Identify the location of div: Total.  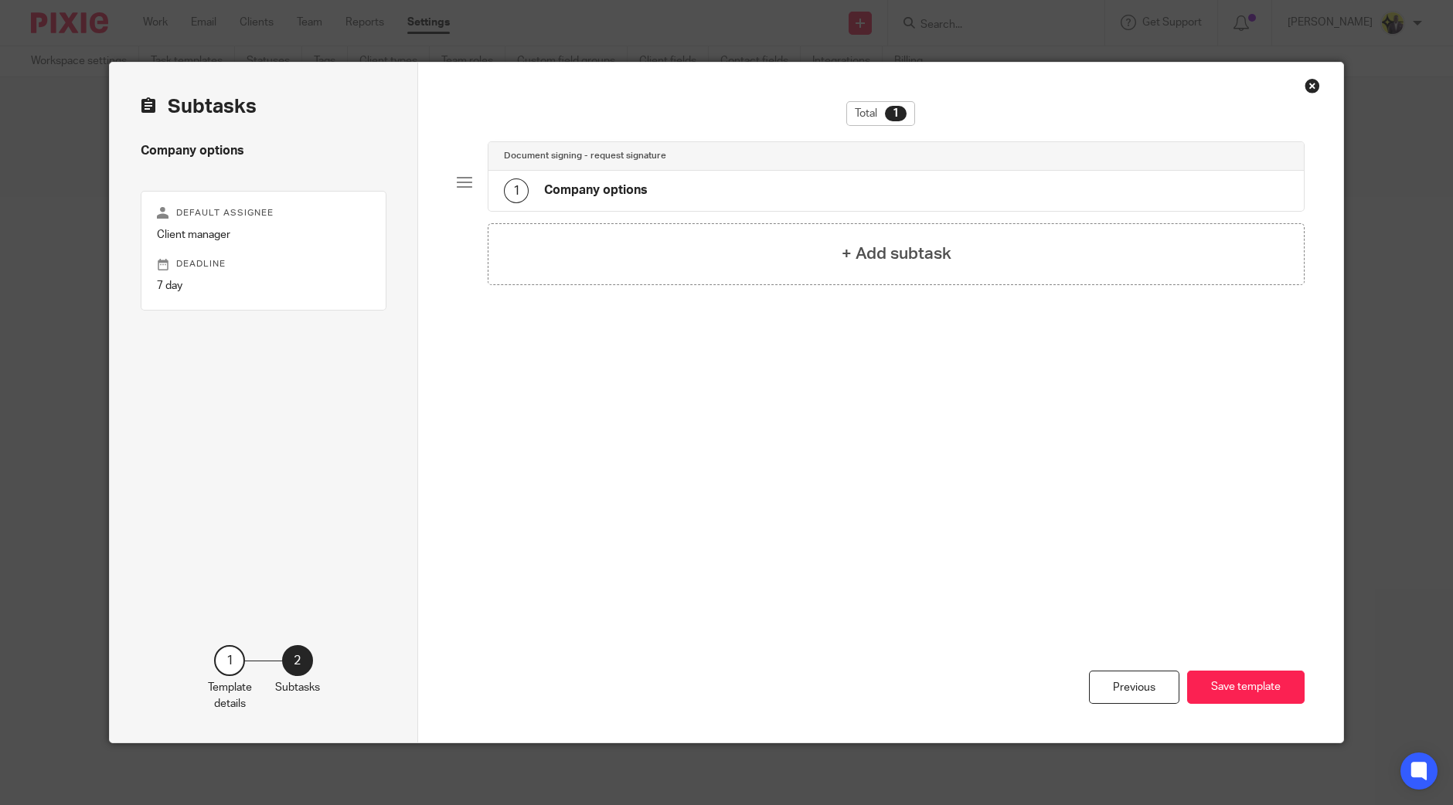
(880, 114).